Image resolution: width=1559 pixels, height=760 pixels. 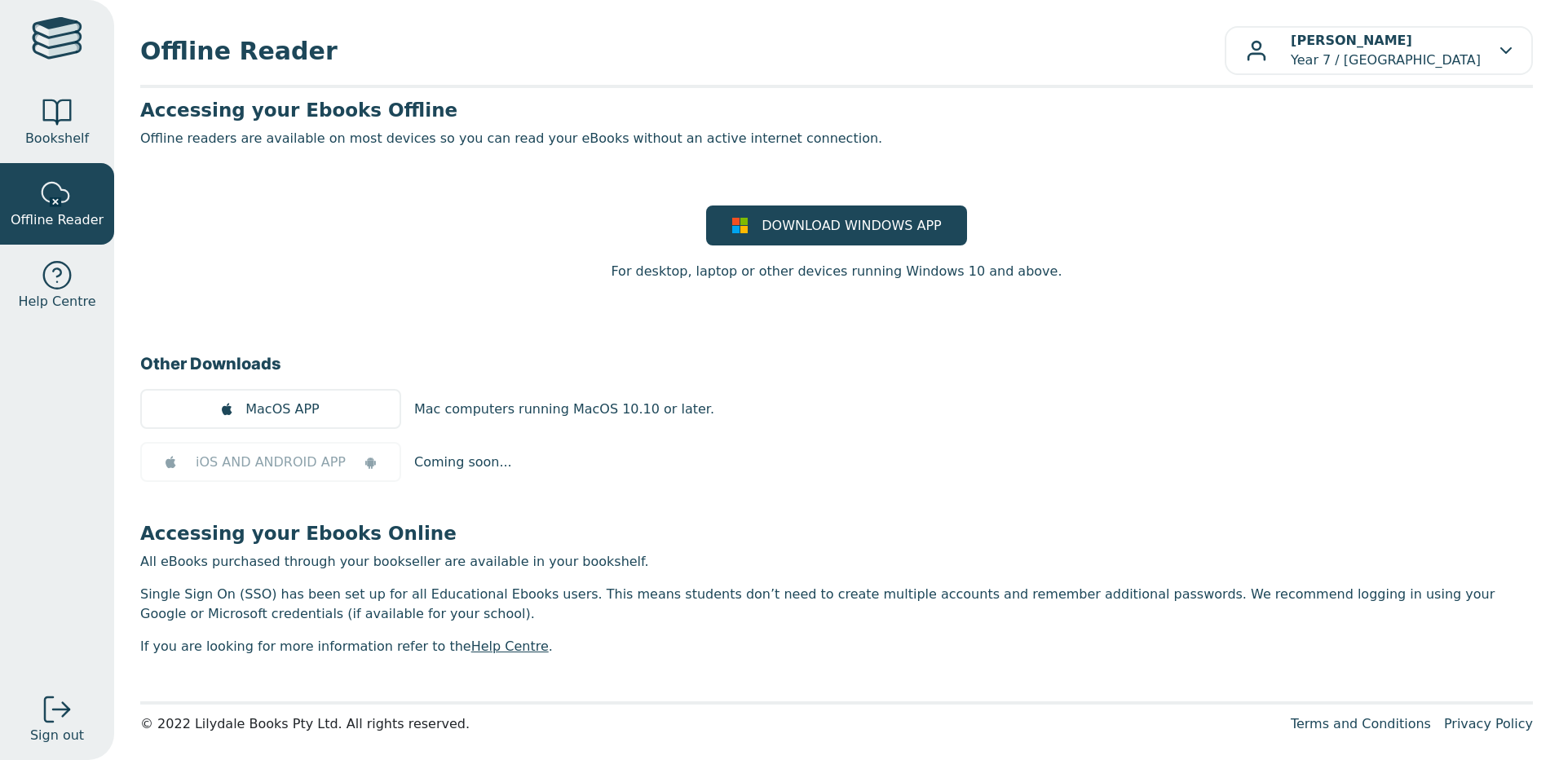 I want to click on h3: Accessing your Ebooks Offline, so click(x=836, y=110).